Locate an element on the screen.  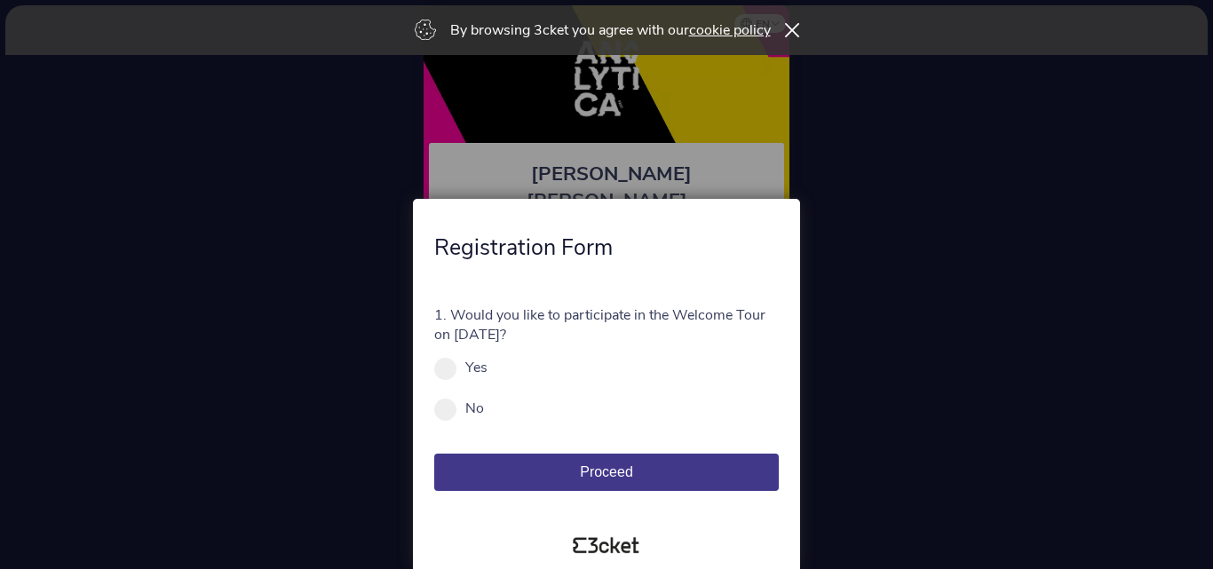
label: No is located at coordinates (474, 409).